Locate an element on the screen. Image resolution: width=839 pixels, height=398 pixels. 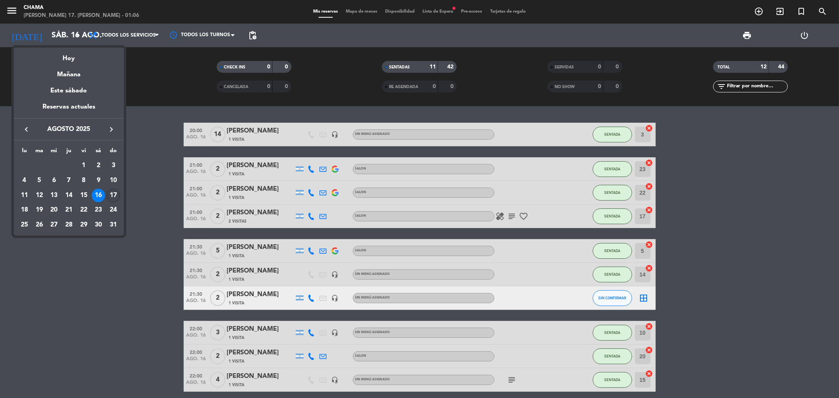
div: 27 is located at coordinates (54, 225).